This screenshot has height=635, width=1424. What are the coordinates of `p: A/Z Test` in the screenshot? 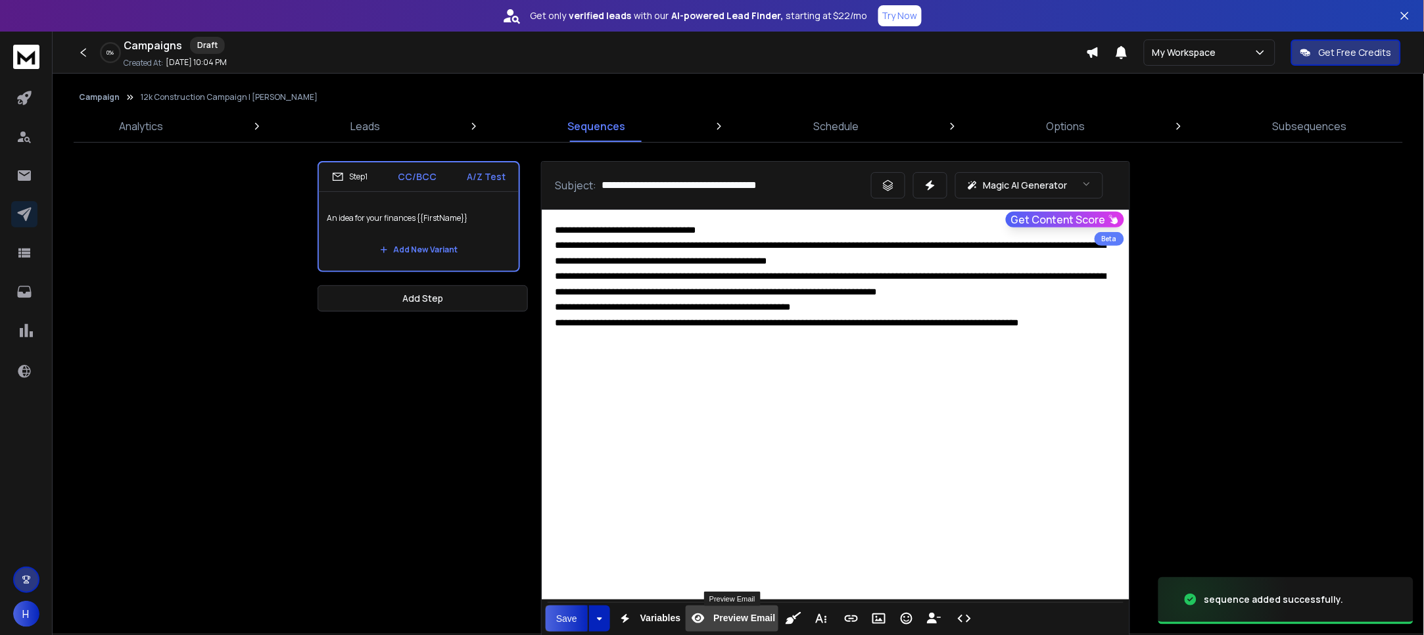 It's located at (486, 177).